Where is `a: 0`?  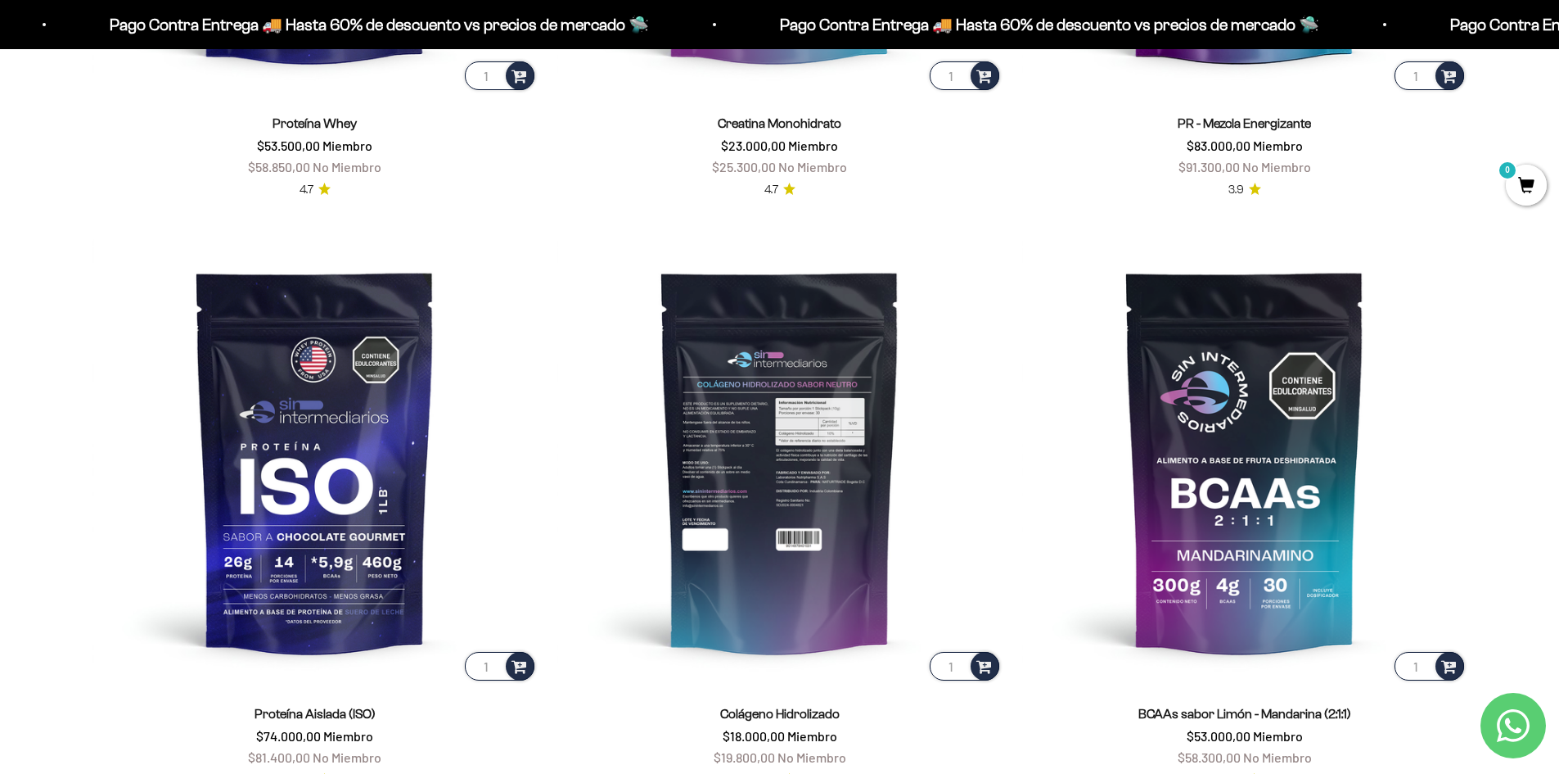
a: 0 is located at coordinates (1527, 187).